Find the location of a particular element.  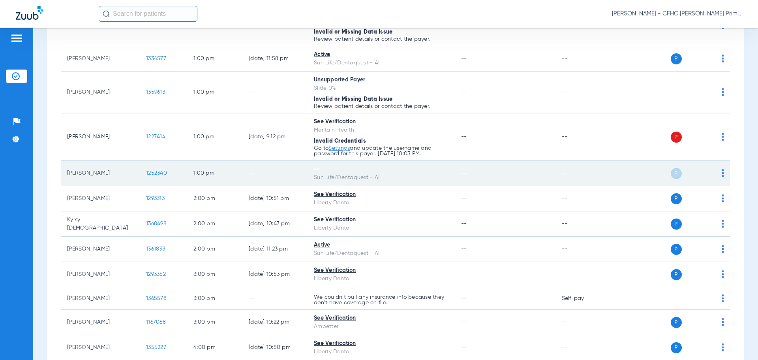

span: 1359613 is located at coordinates (155, 92).